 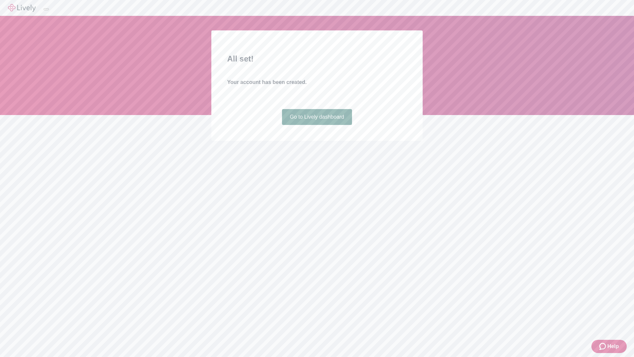 I want to click on h4: Your account has been created., so click(x=317, y=82).